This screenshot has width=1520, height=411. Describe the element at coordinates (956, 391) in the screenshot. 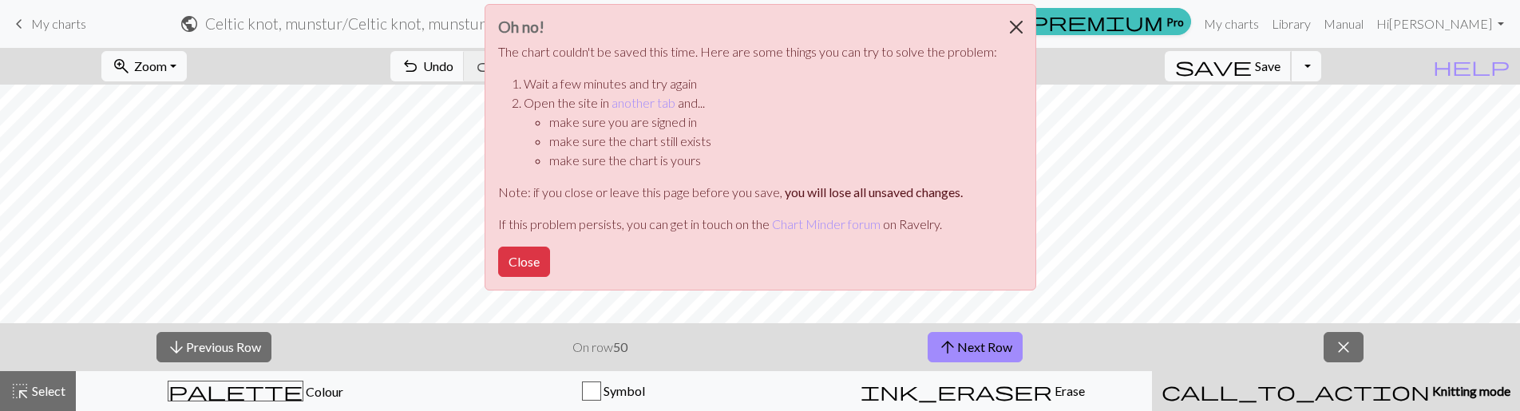

I see `span: ink_eraser` at that location.